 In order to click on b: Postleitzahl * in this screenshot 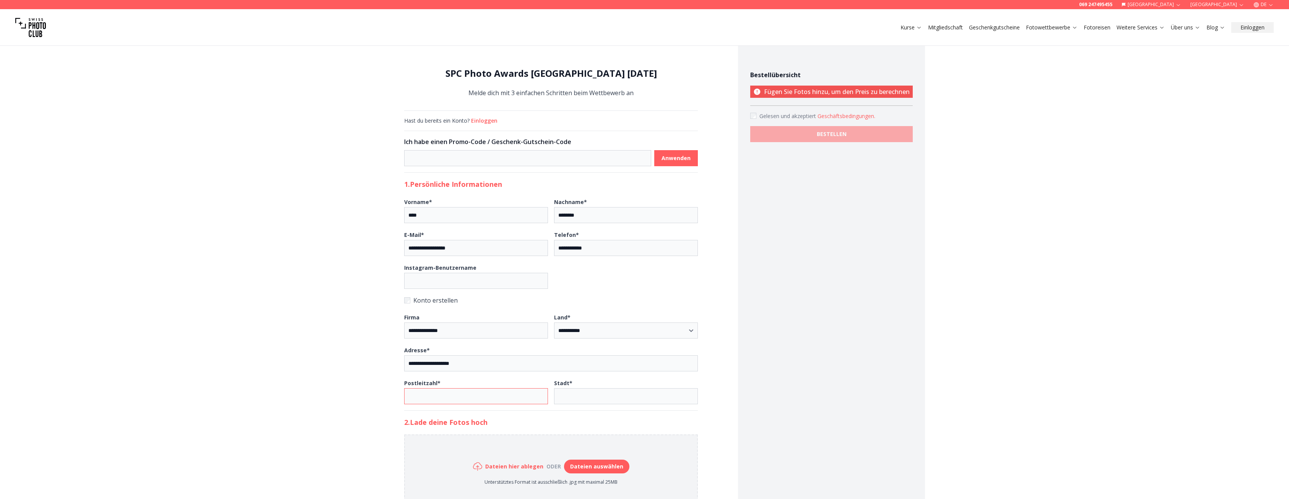, I will do `click(422, 383)`.